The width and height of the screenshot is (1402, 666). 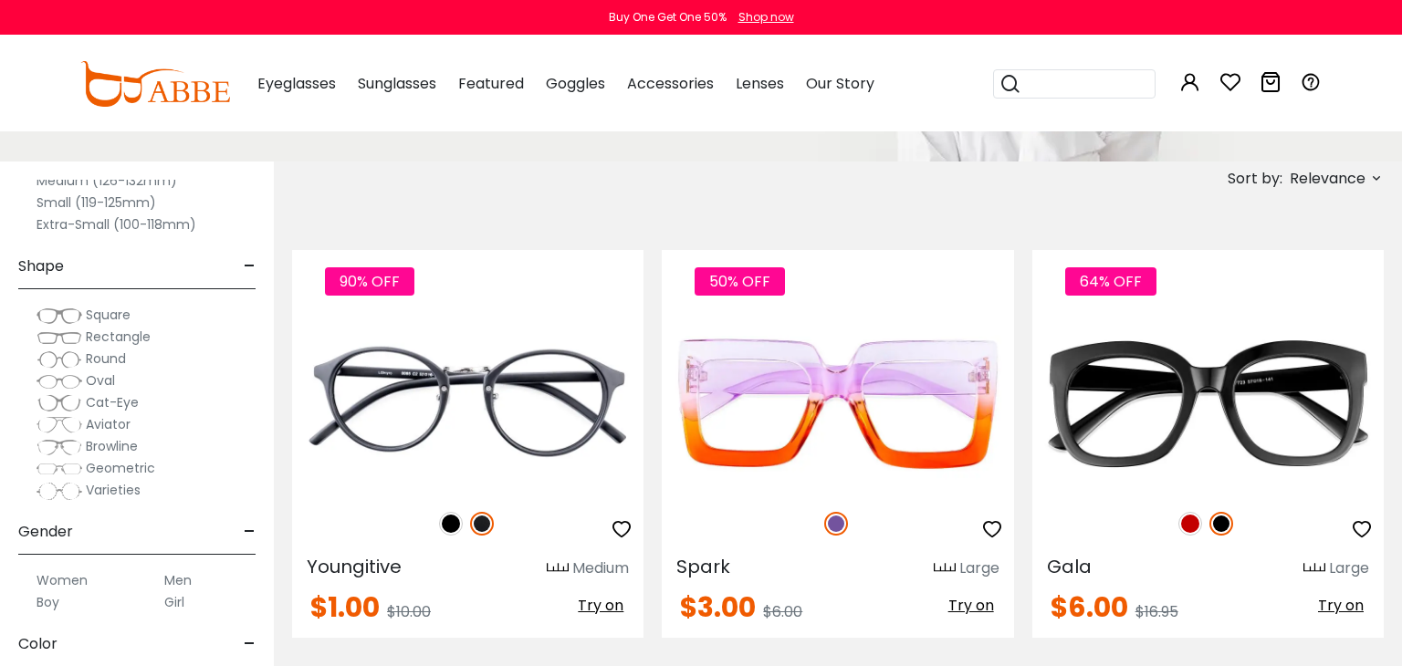 I want to click on img: Round.png, so click(x=59, y=360).